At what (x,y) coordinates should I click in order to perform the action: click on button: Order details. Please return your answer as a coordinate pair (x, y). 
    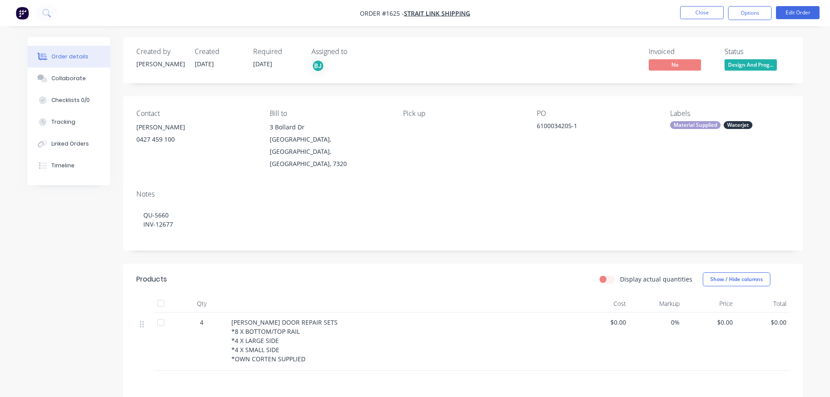
    Looking at the image, I should click on (69, 57).